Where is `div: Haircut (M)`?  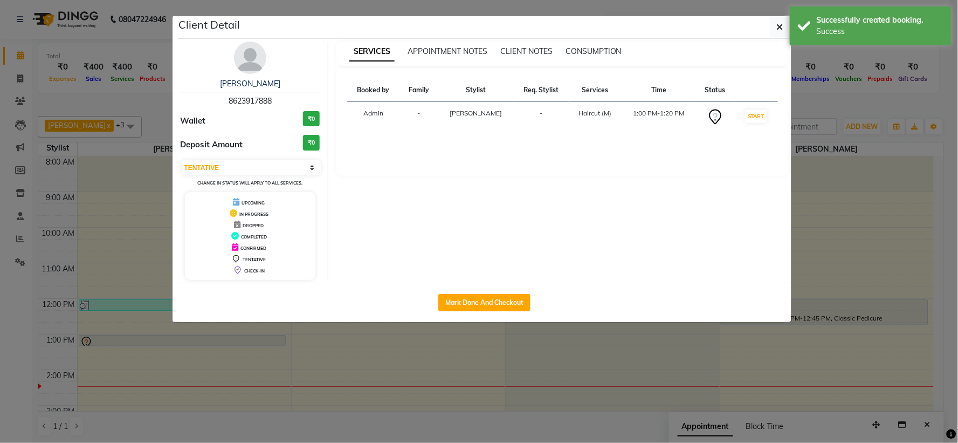
div: Haircut (M) is located at coordinates (595, 113).